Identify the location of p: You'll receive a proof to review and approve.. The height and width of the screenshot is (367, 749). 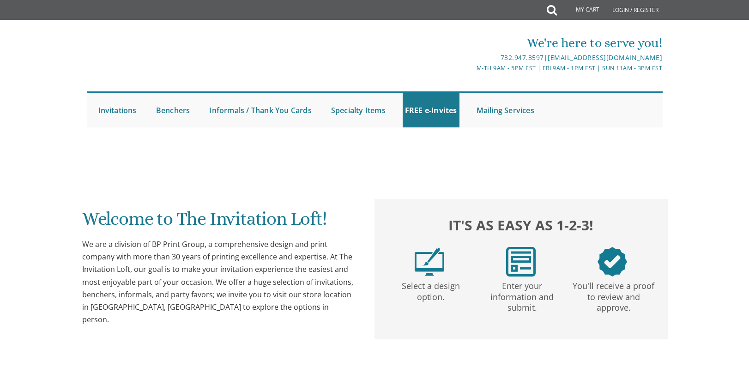
(614, 295).